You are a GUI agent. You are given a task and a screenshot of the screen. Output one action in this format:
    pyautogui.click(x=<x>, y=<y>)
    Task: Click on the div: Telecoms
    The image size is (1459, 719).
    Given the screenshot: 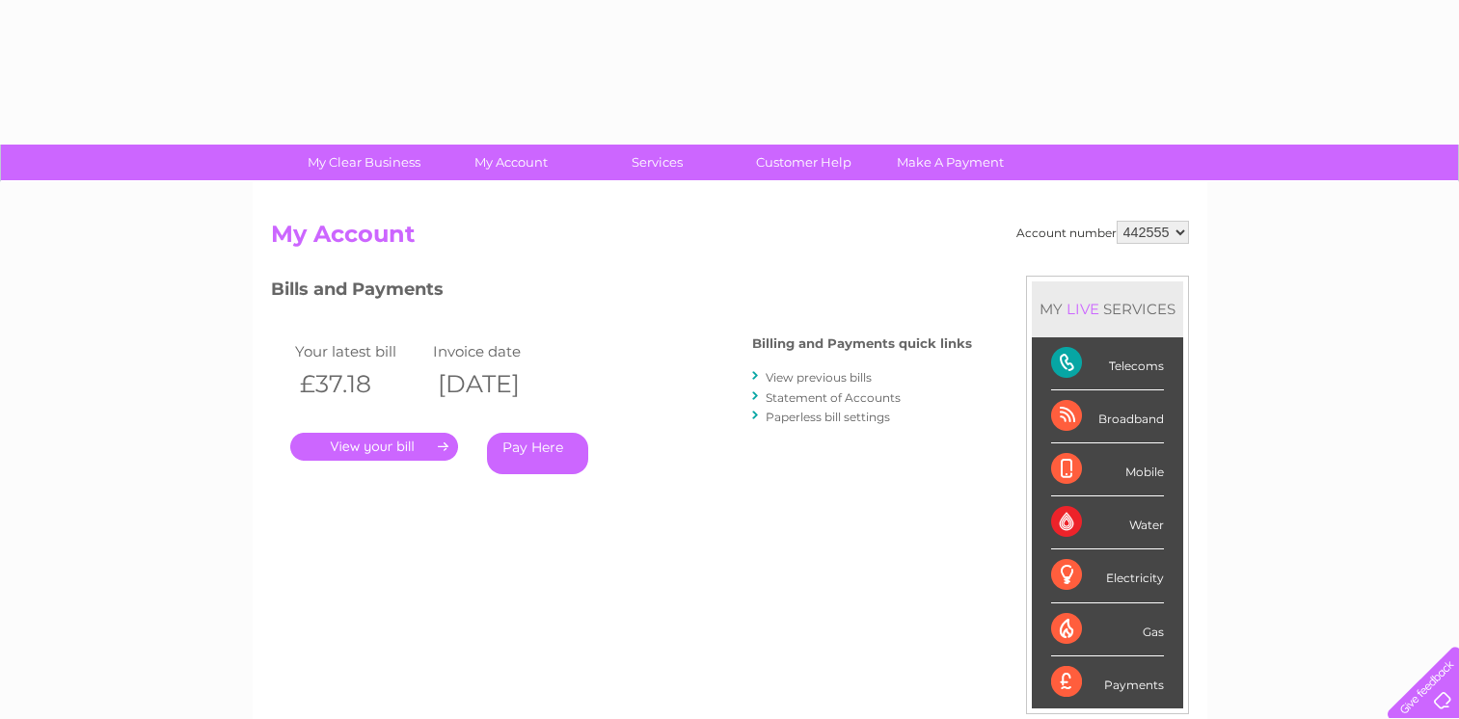 What is the action you would take?
    pyautogui.click(x=1107, y=363)
    